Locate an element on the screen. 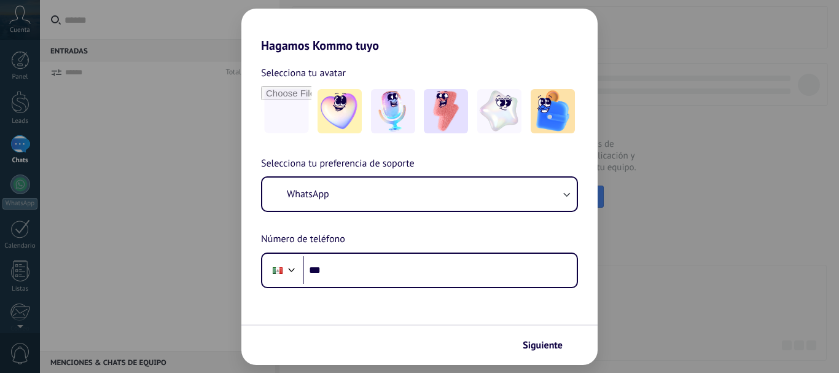 Image resolution: width=839 pixels, height=373 pixels. img: -3.jpeg is located at coordinates (446, 111).